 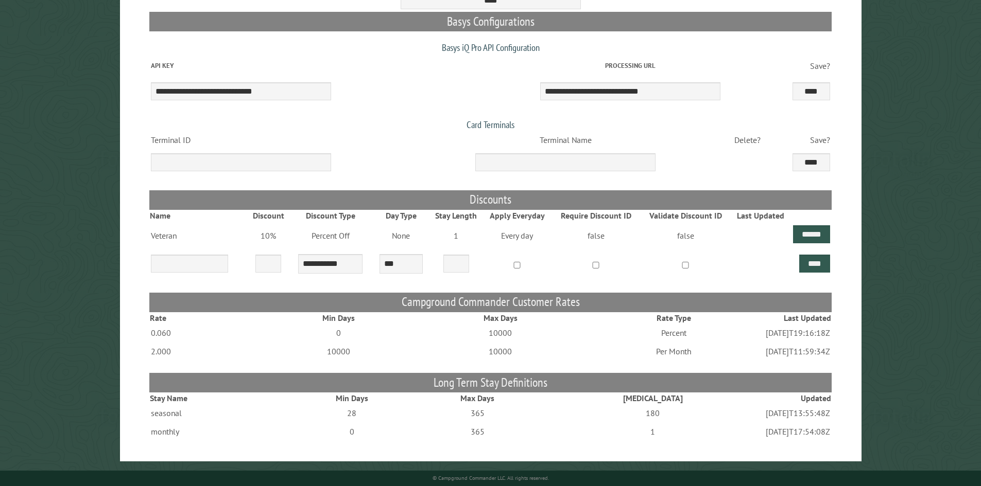 I want to click on h2: Basys Configurations, so click(x=491, y=22).